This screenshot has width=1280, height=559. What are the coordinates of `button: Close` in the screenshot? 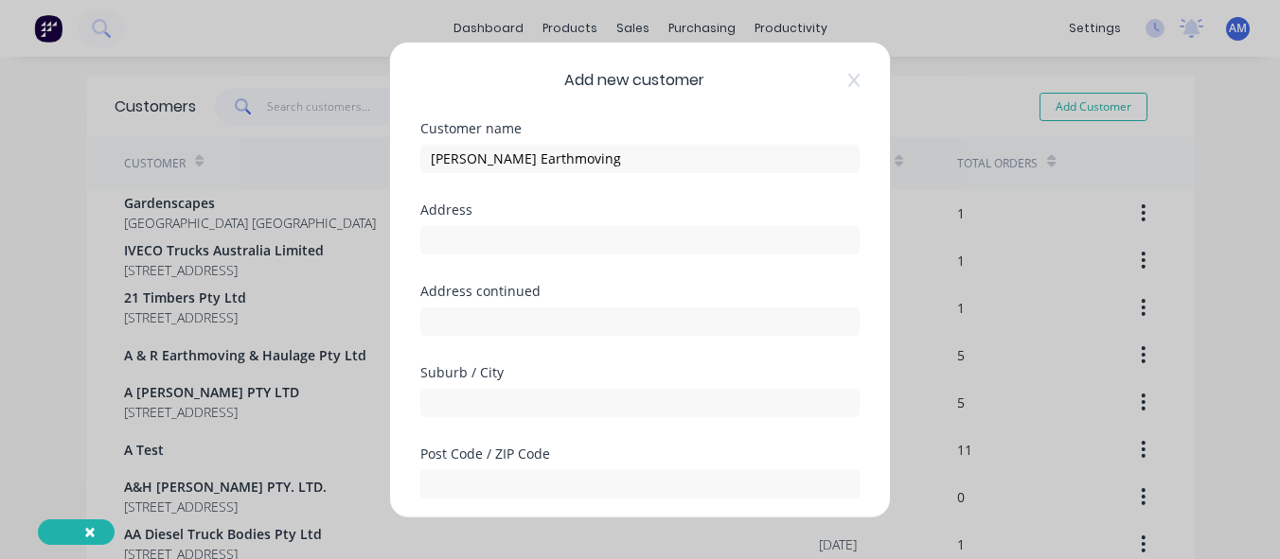 It's located at (90, 533).